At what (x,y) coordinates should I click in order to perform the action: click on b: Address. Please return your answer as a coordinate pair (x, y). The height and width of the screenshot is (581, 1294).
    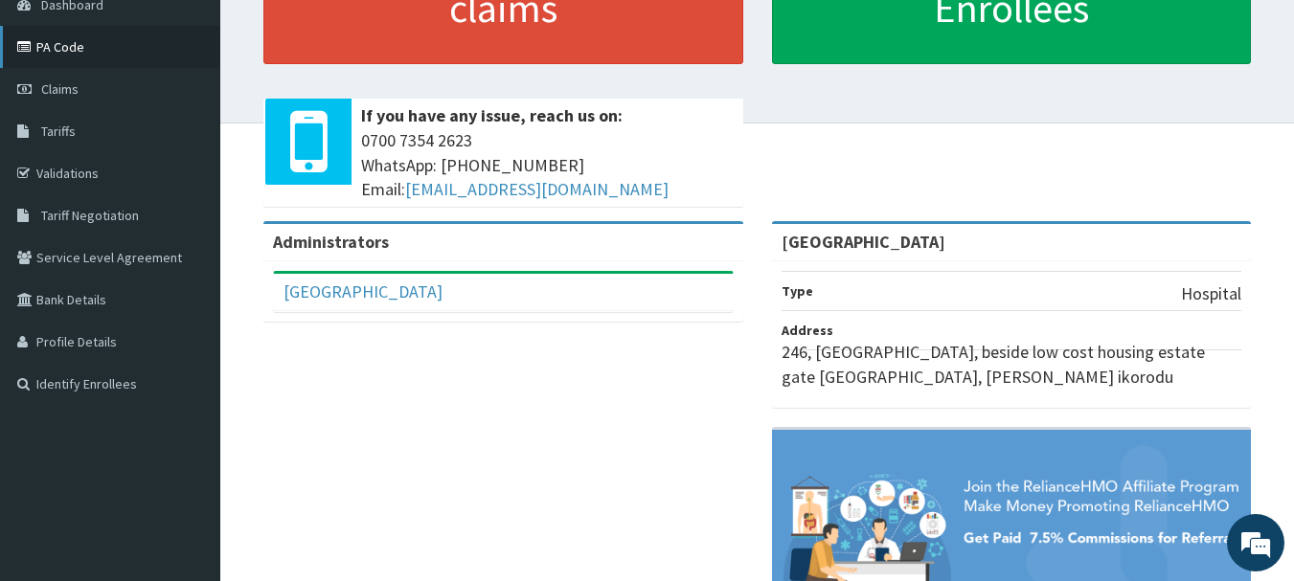
    Looking at the image, I should click on (808, 330).